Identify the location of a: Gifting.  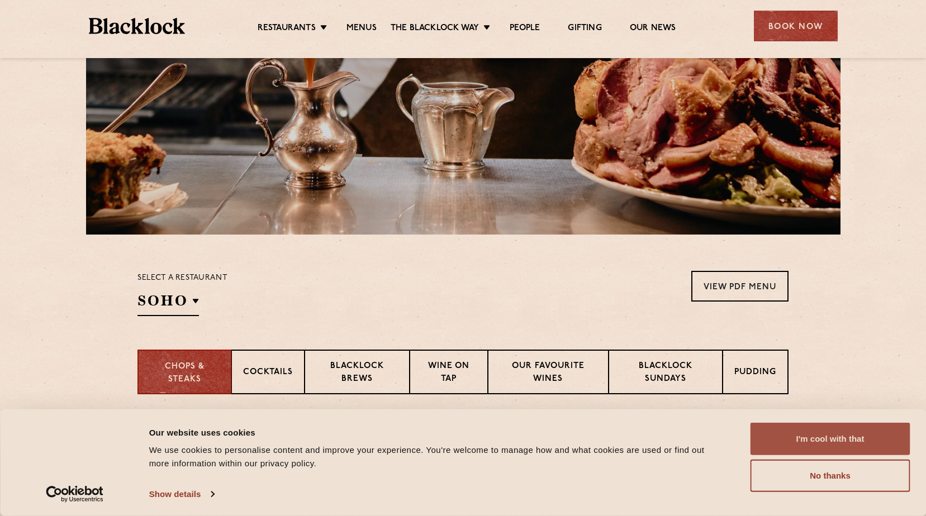
(584, 29).